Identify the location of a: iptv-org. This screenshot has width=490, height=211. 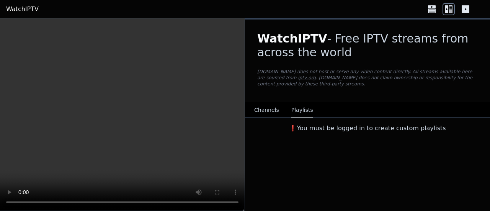
(307, 78).